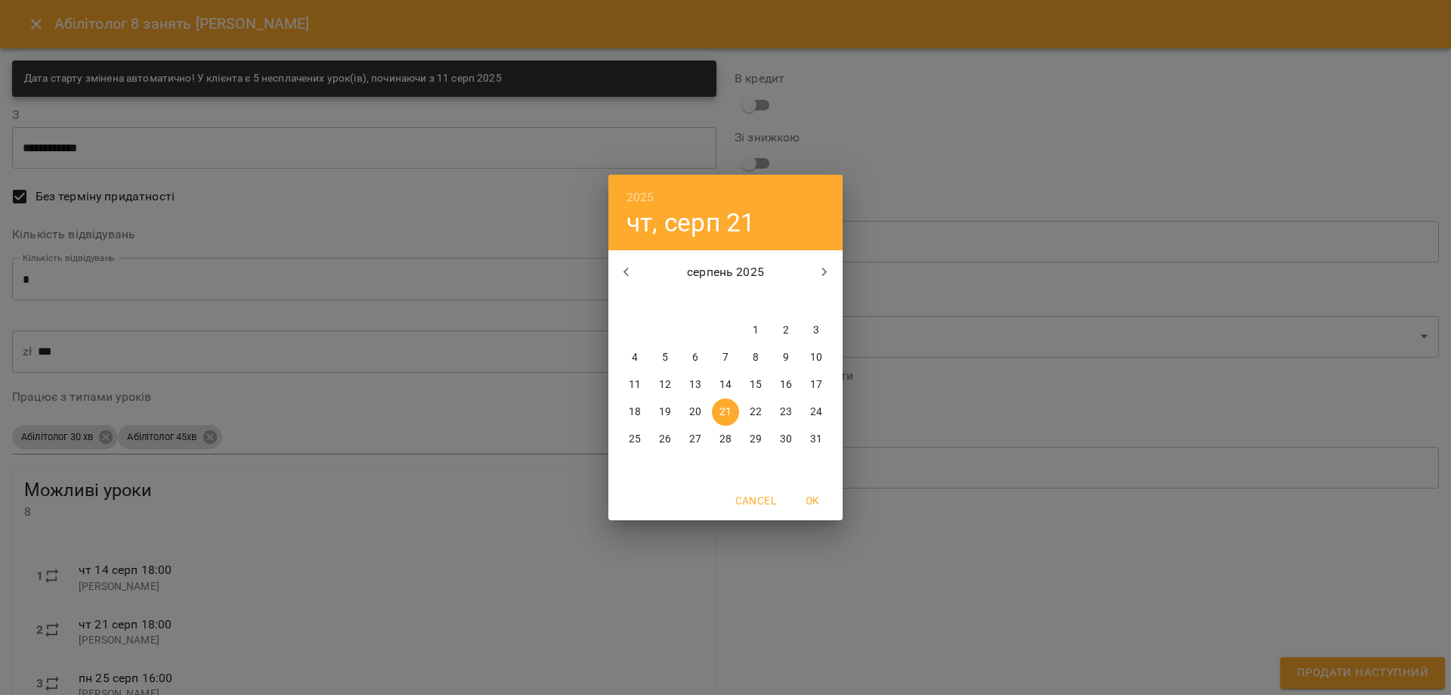 This screenshot has width=1451, height=695. Describe the element at coordinates (812, 500) in the screenshot. I see `button: OK` at that location.